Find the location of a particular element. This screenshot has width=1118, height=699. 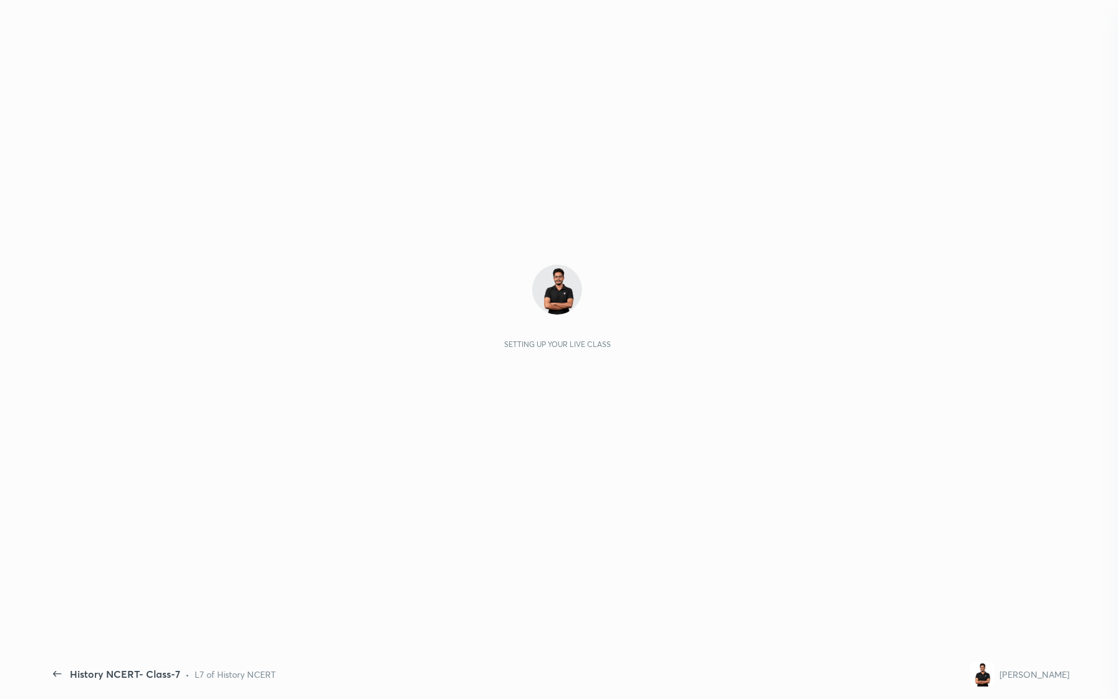

div: History NCERT- Class-7 is located at coordinates (125, 674).